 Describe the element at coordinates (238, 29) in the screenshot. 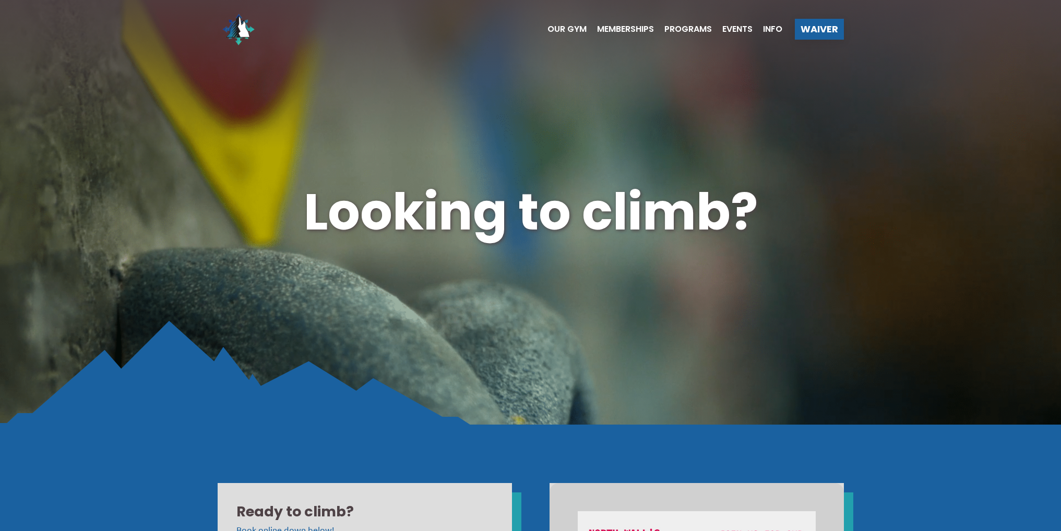

I see `img: North Wall Logo` at that location.